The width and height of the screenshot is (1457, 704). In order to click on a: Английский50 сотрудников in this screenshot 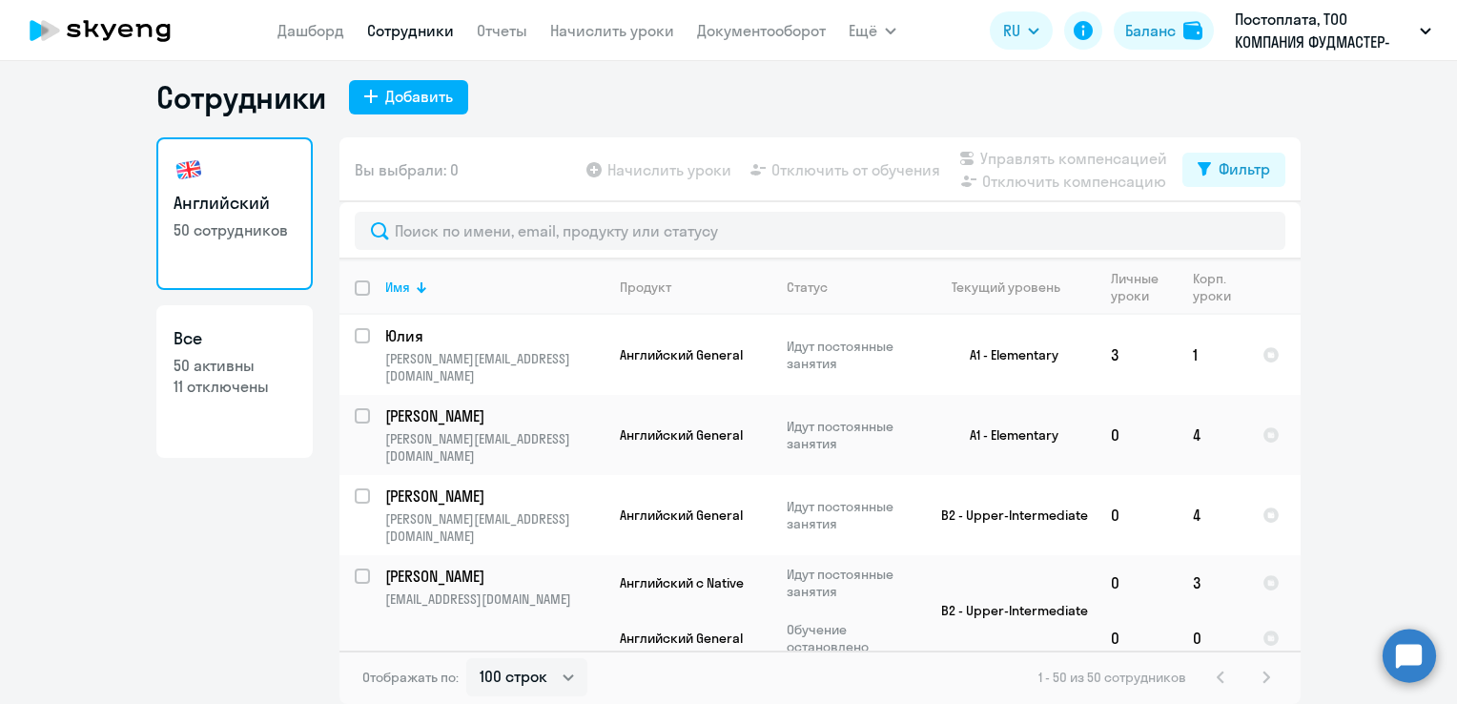, I will do `click(235, 214)`.